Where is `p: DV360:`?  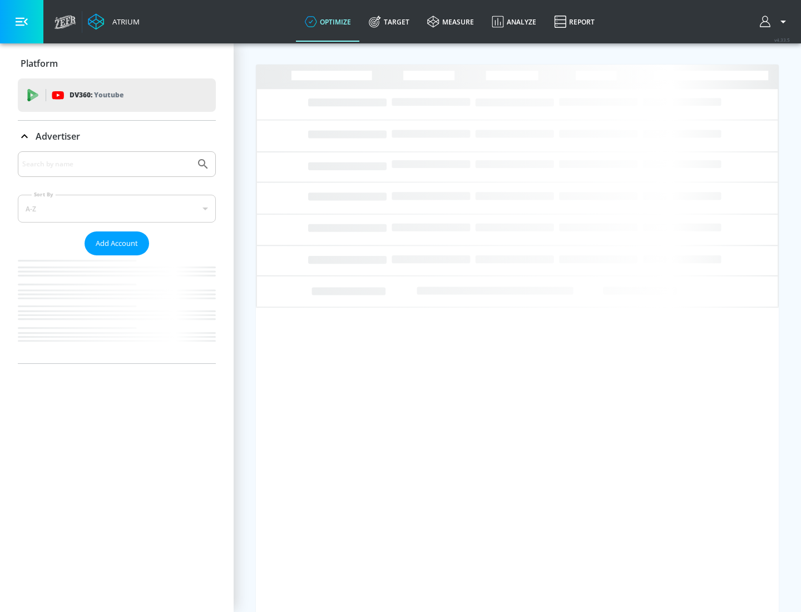
p: DV360: is located at coordinates (96, 95).